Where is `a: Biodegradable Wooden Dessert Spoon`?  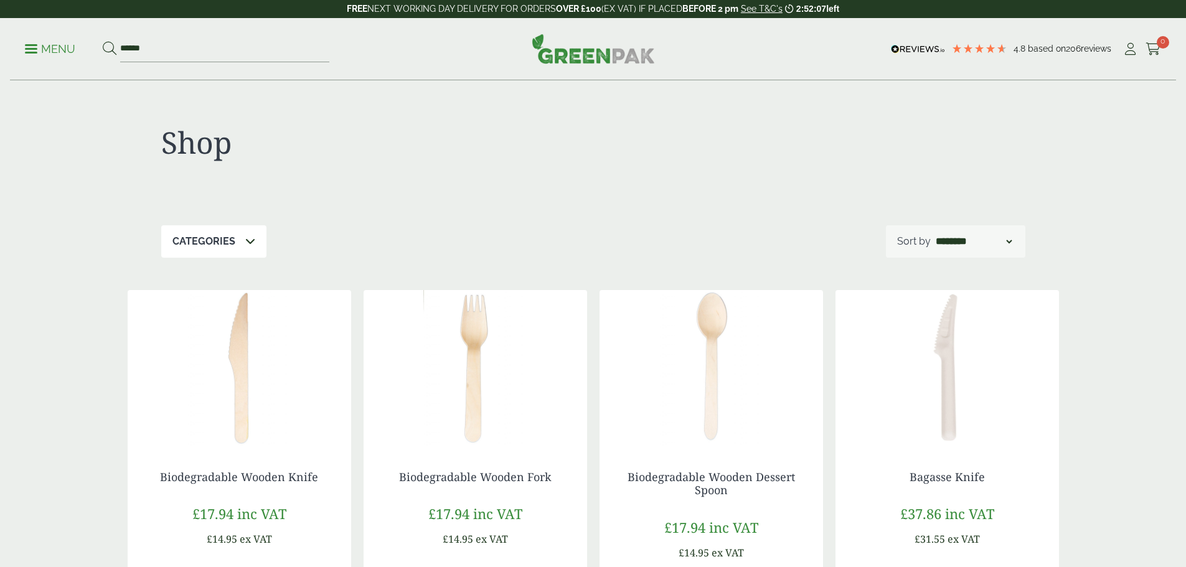
a: Biodegradable Wooden Dessert Spoon is located at coordinates (711, 484).